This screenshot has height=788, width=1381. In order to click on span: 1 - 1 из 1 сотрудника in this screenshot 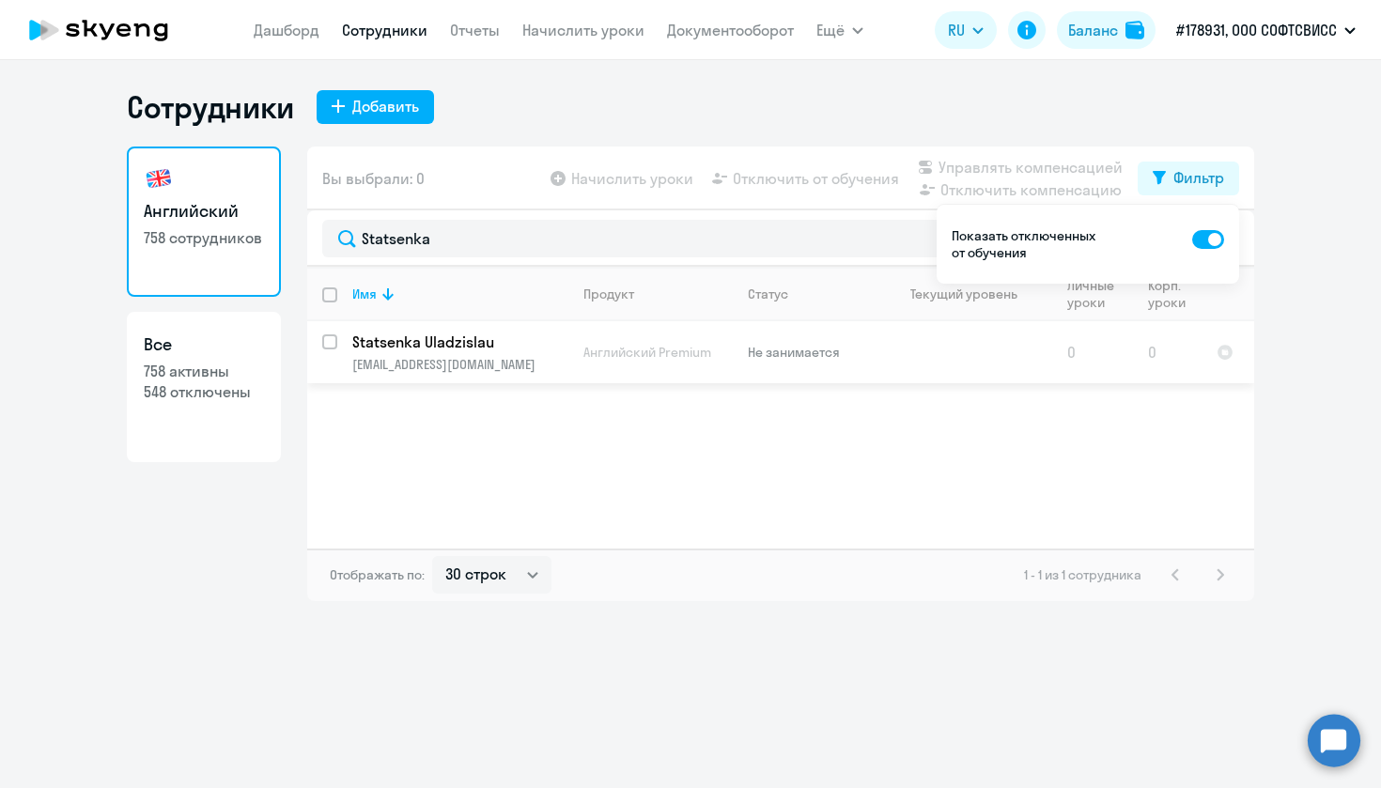, I will do `click(1082, 575)`.